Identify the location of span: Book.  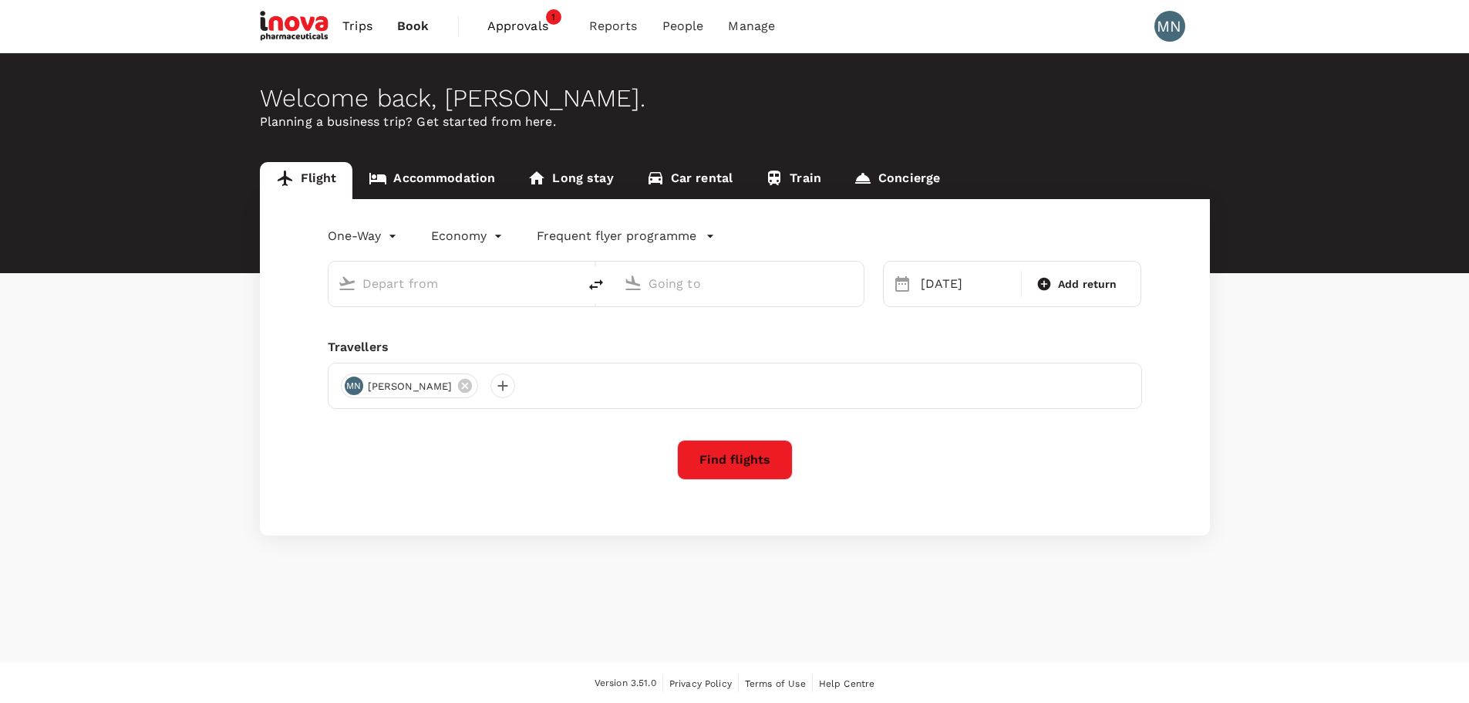
(413, 26).